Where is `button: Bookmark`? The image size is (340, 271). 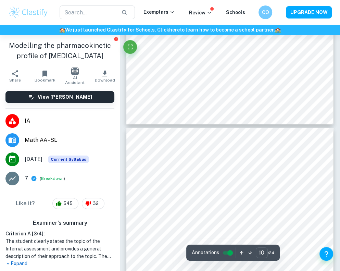 button: Bookmark is located at coordinates (45, 76).